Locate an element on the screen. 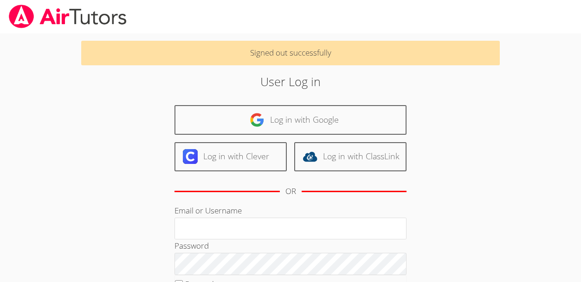  img: classlink-logo-d6bb404cc1216ec64c9a2012d9dc4662098be43eaf13dc465df04b49fa7ab582.svg is located at coordinates (310, 157).